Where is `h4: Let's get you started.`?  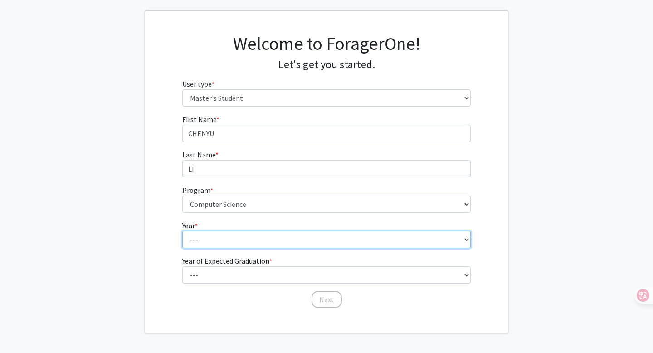 h4: Let's get you started. is located at coordinates (327, 64).